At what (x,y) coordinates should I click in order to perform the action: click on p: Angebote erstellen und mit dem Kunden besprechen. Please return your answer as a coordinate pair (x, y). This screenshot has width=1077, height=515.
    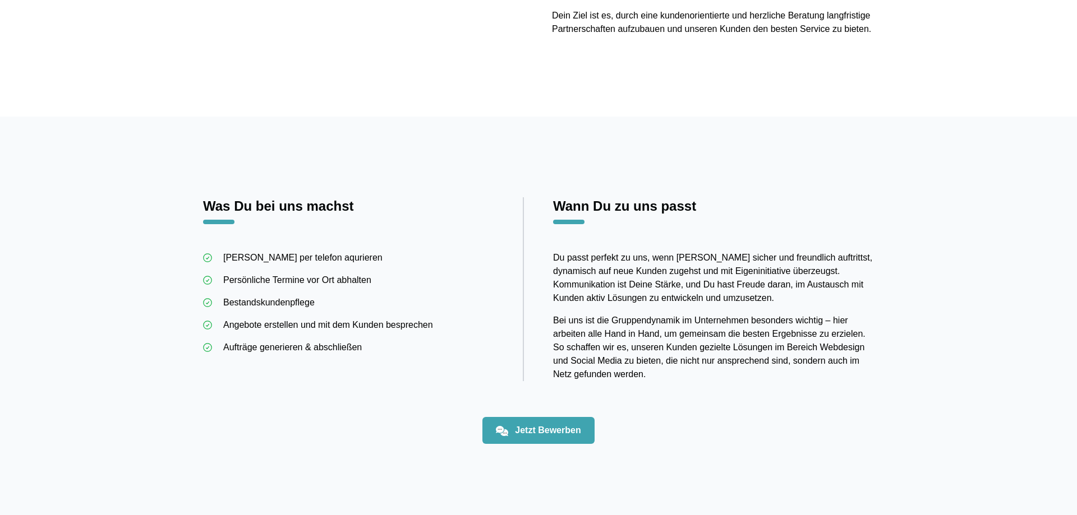
    Looking at the image, I should click on (328, 325).